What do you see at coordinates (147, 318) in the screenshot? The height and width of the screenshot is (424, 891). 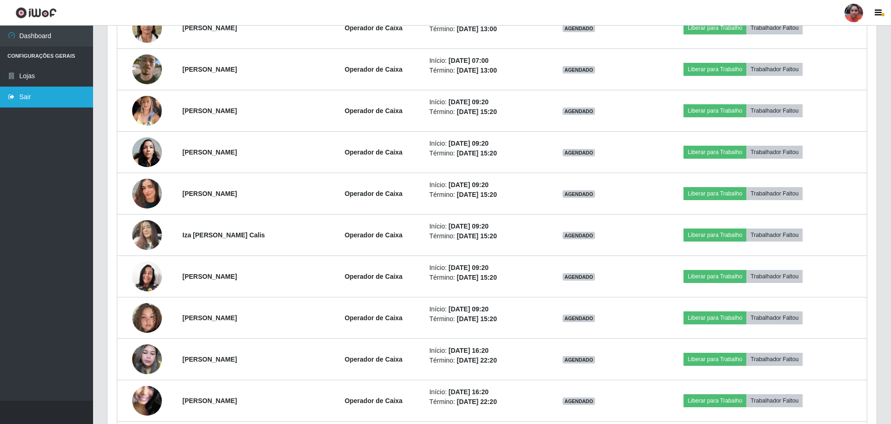 I see `img: 1751065972861.jpeg` at bounding box center [147, 318].